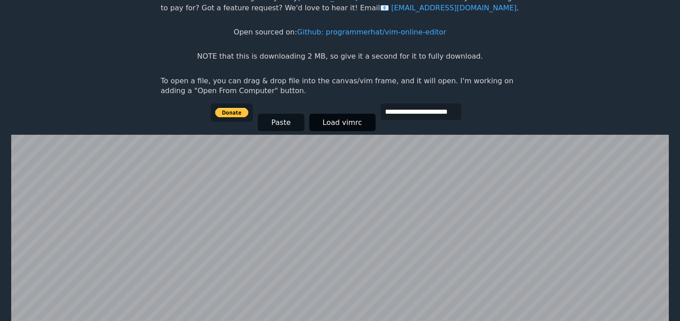 Image resolution: width=680 pixels, height=321 pixels. Describe the element at coordinates (281, 122) in the screenshot. I see `button: Paste` at that location.